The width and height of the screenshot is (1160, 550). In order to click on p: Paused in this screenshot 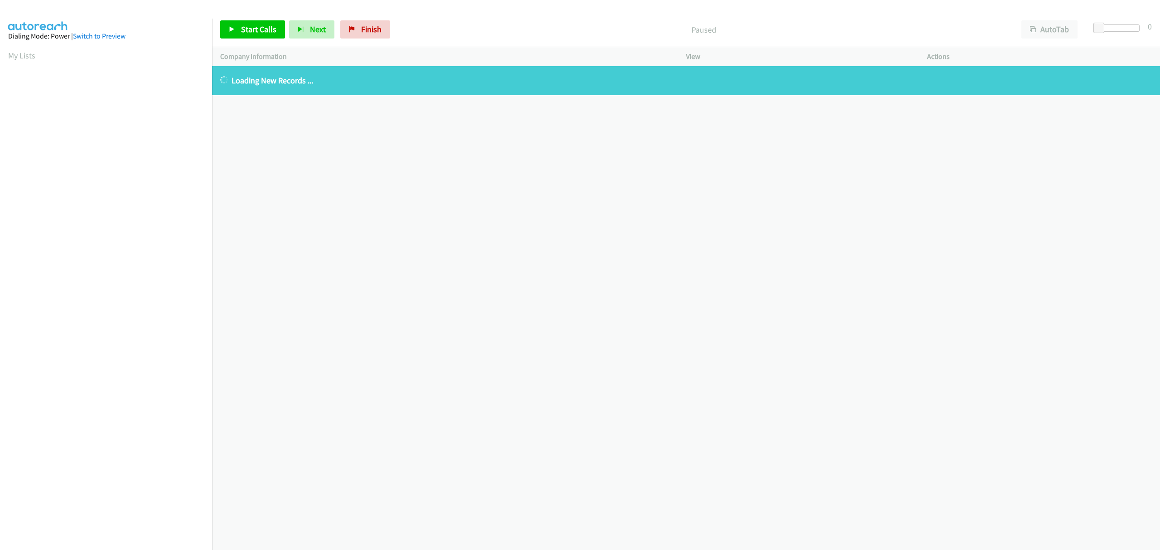, I will do `click(704, 29)`.